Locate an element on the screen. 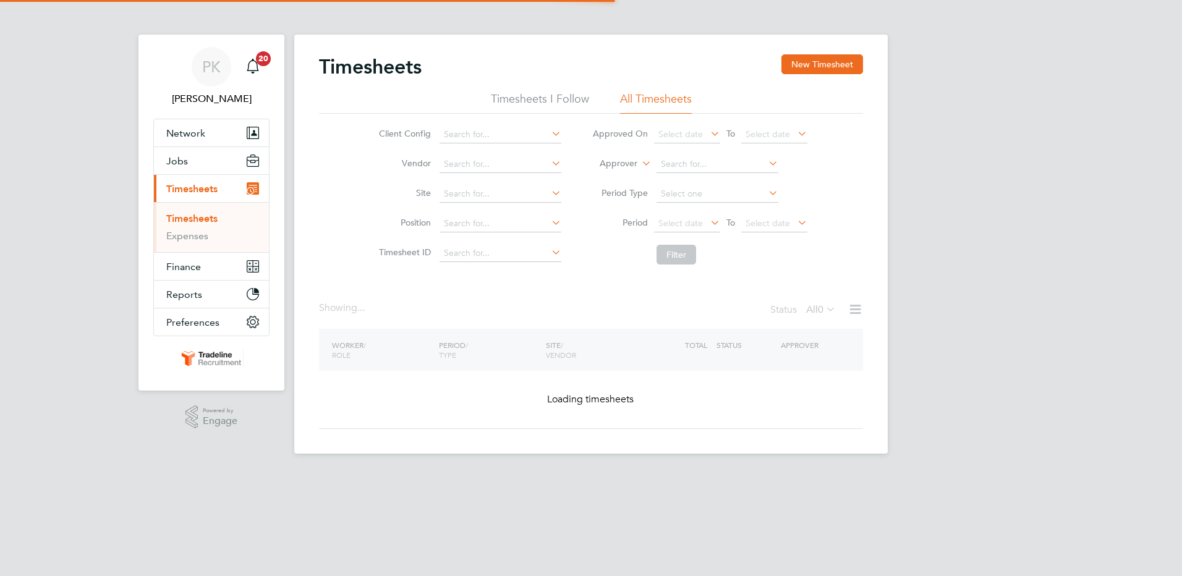  label: Position is located at coordinates (403, 223).